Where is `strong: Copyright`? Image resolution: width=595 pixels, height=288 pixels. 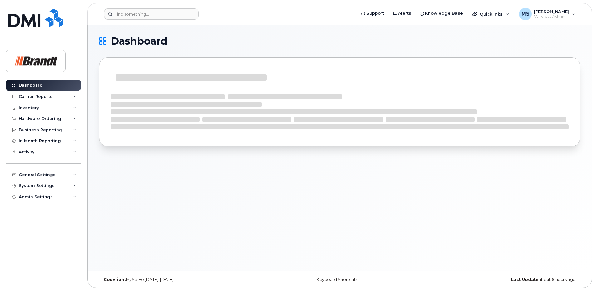
strong: Copyright is located at coordinates (115, 280).